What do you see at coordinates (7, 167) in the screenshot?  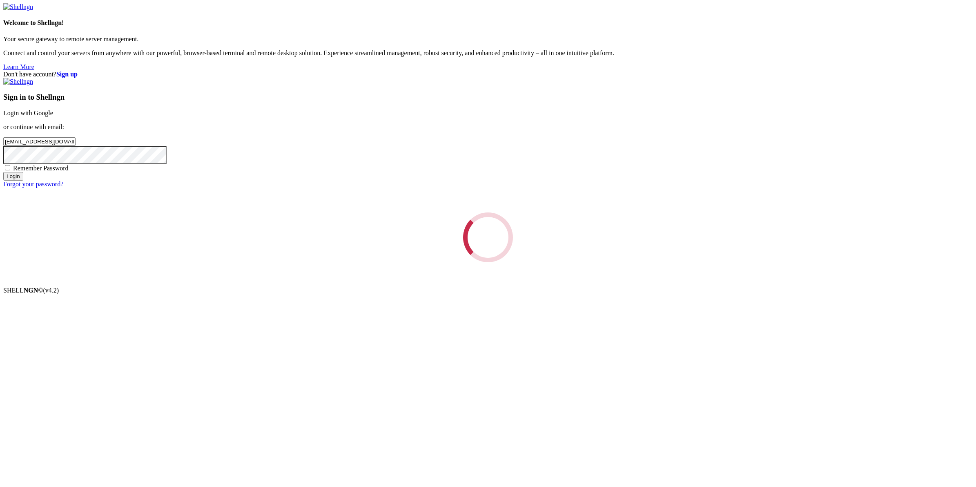 I see `input: Remember Password` at bounding box center [7, 167].